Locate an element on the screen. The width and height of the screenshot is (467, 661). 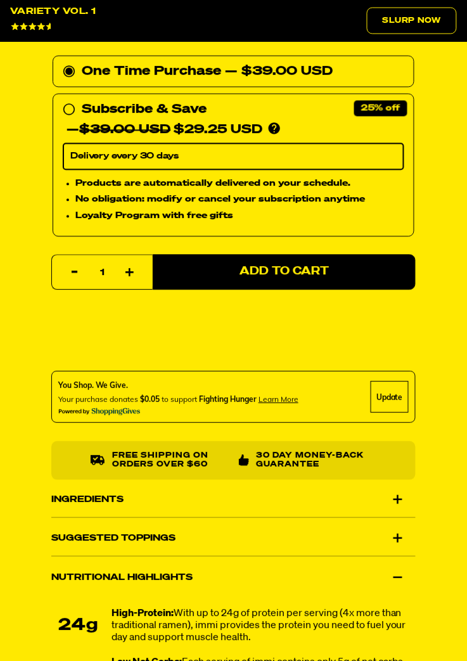
div: Nutritional Highlights is located at coordinates (233, 578).